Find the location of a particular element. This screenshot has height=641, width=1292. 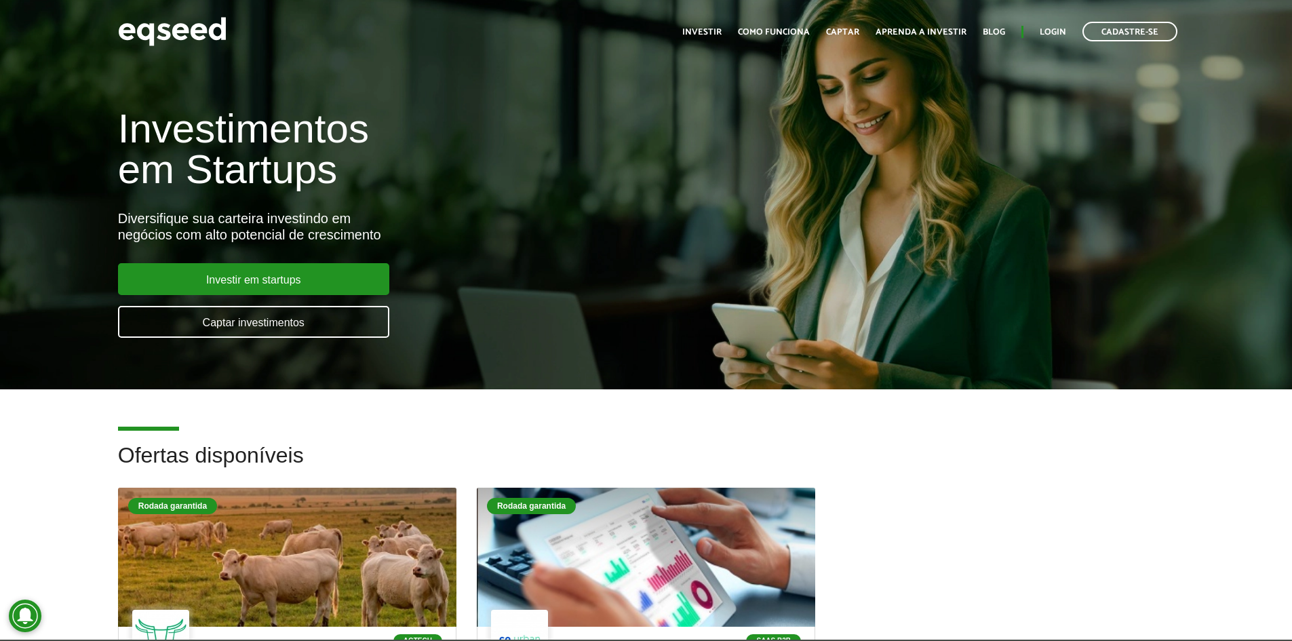

h1: Investimentos em Startups is located at coordinates (431, 149).